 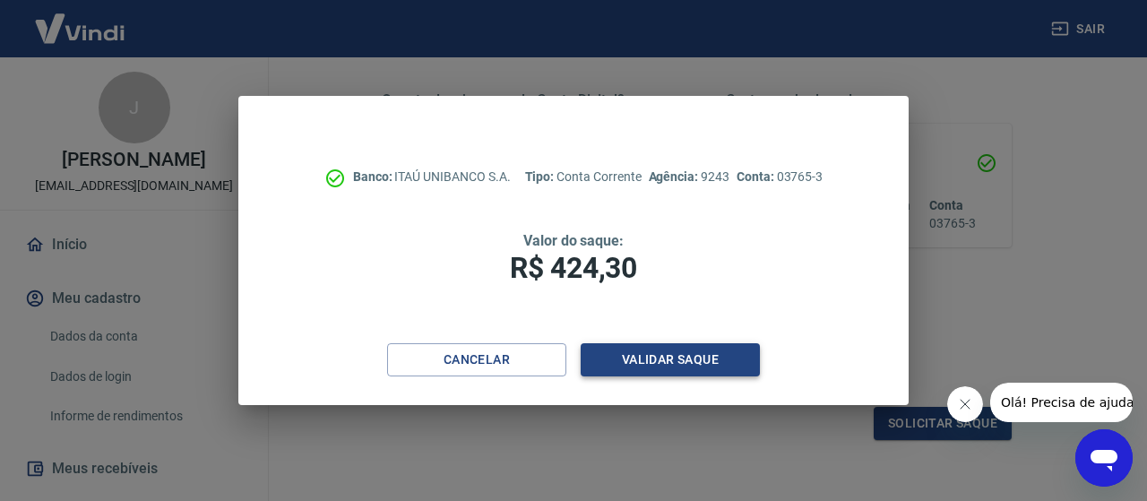 What do you see at coordinates (81, 20) in the screenshot?
I see `span: Olá! Precisa de ajuda?` at bounding box center [81, 20].